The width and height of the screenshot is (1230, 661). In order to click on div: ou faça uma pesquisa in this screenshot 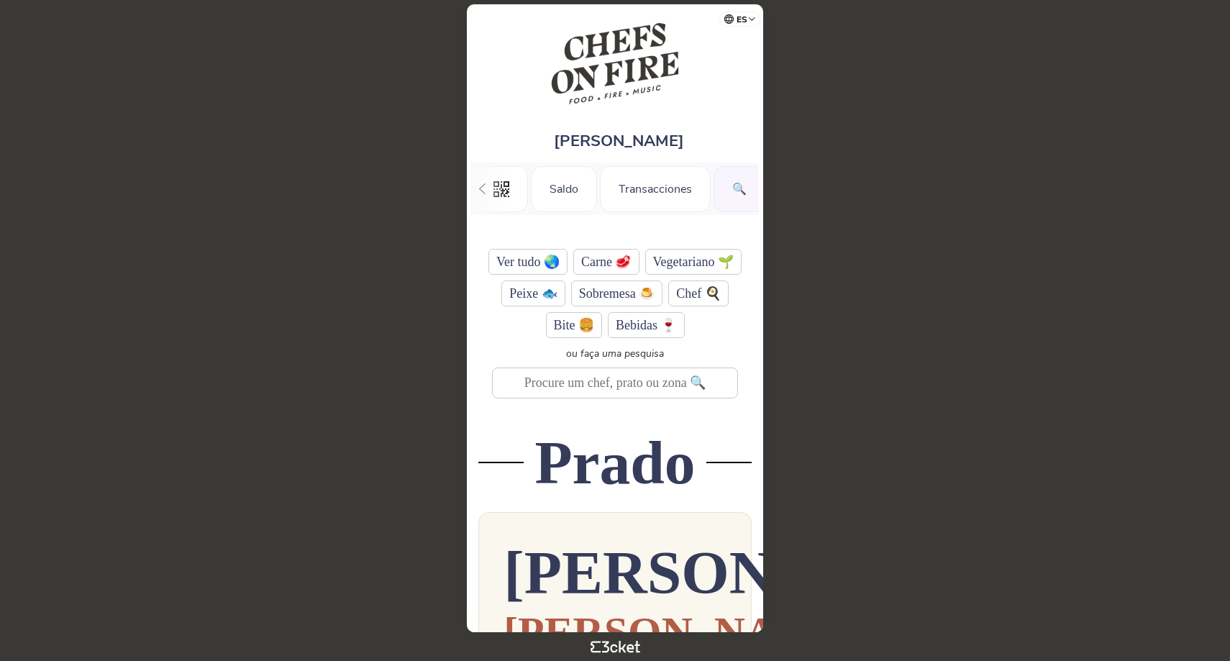, I will do `click(615, 353)`.